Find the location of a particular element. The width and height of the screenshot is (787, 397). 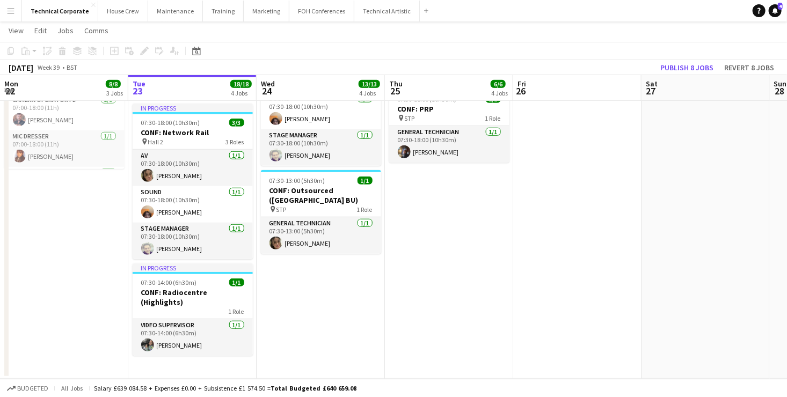

a: Edit is located at coordinates (40, 31).